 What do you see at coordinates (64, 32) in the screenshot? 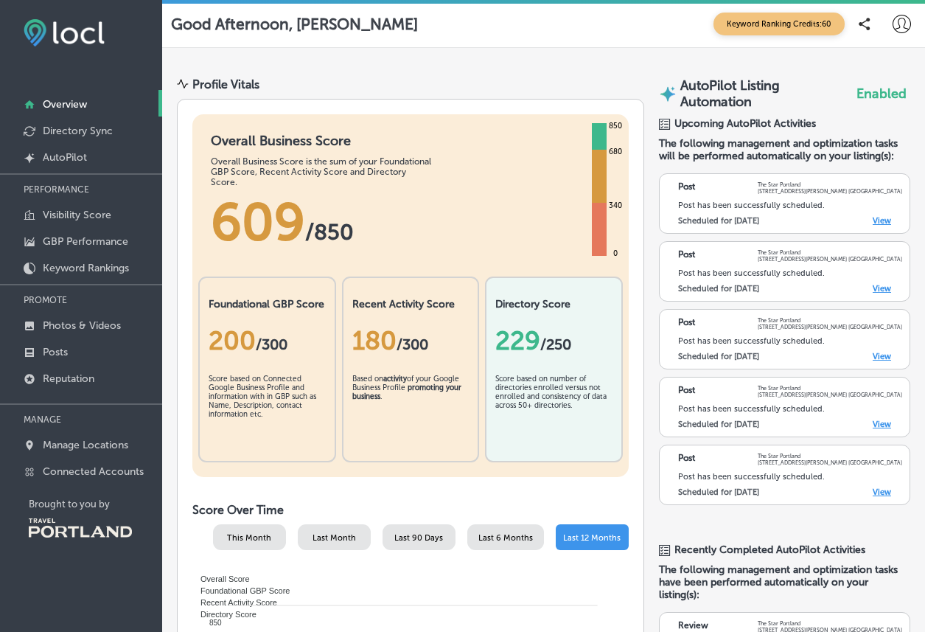
I see `img: fda3e92497d09a02dc62c9cd864e3231.png` at bounding box center [64, 32].